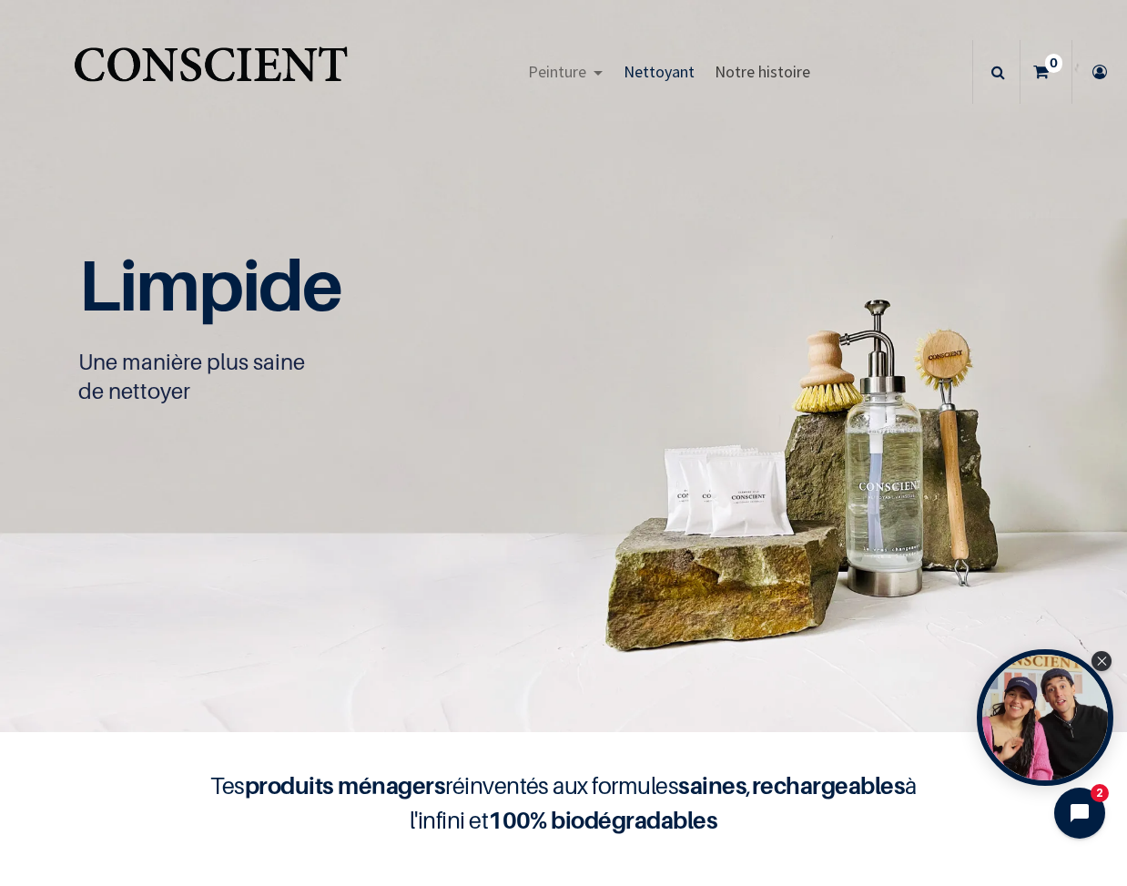 The width and height of the screenshot is (1127, 886). Describe the element at coordinates (1045, 717) in the screenshot. I see `div: Tolstoy bubble widget` at that location.